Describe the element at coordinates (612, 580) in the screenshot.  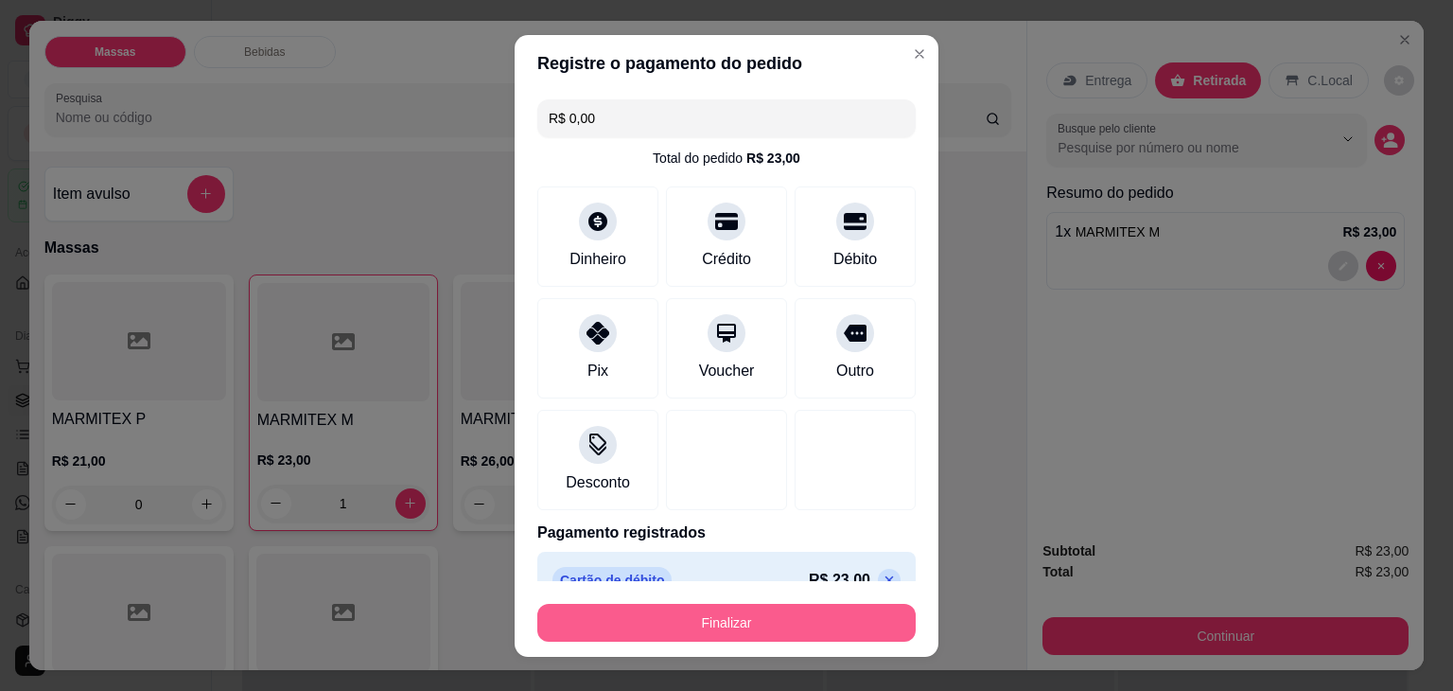
I see `p: Cartão de débito` at that location.